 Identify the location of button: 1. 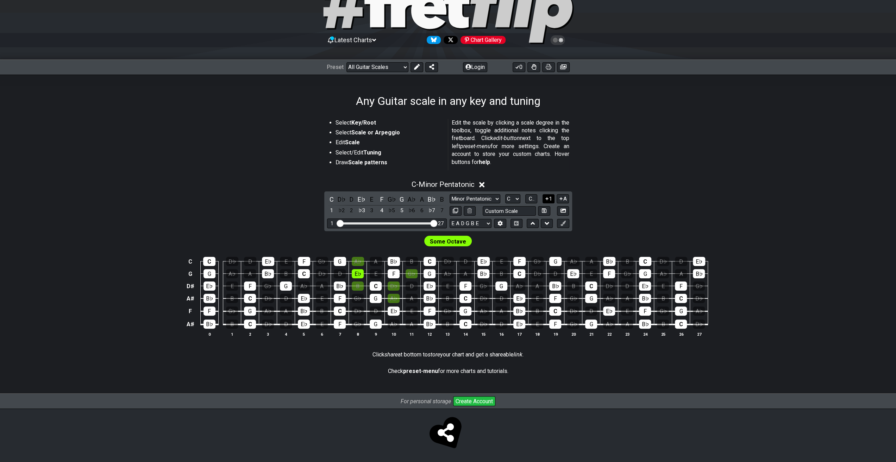
(548, 199).